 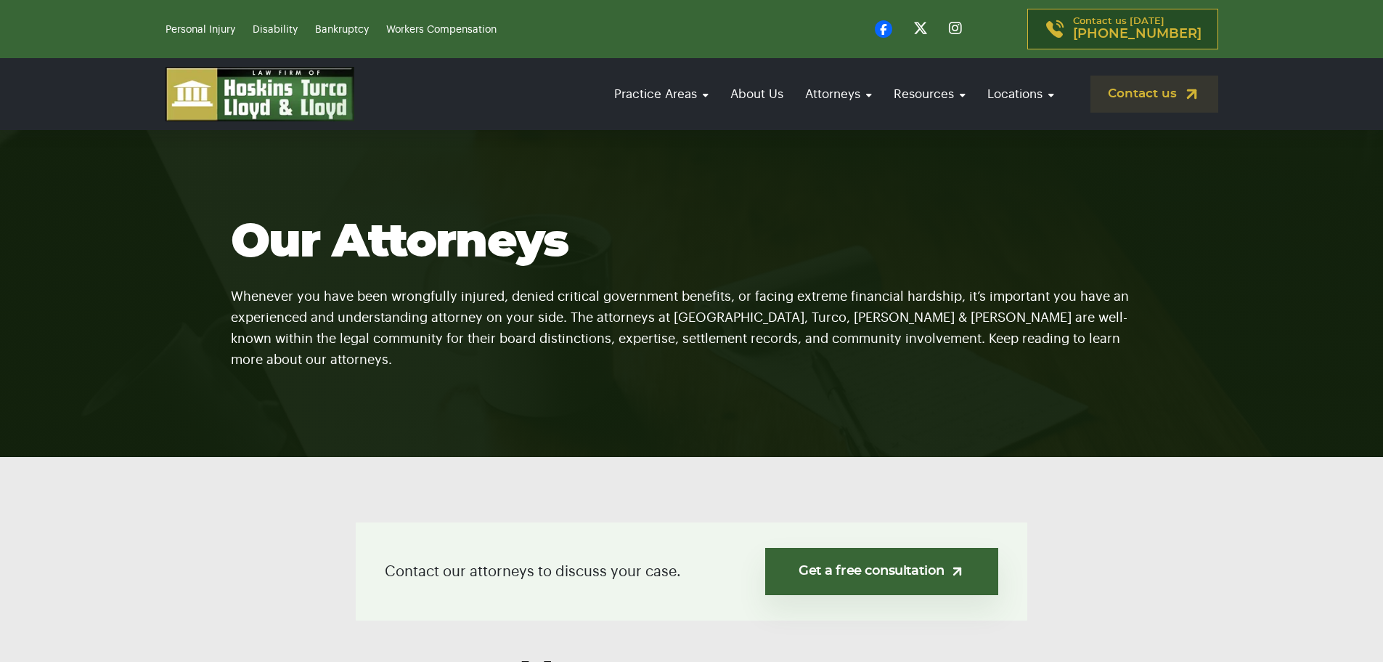 I want to click on a: Attorneys, so click(x=839, y=94).